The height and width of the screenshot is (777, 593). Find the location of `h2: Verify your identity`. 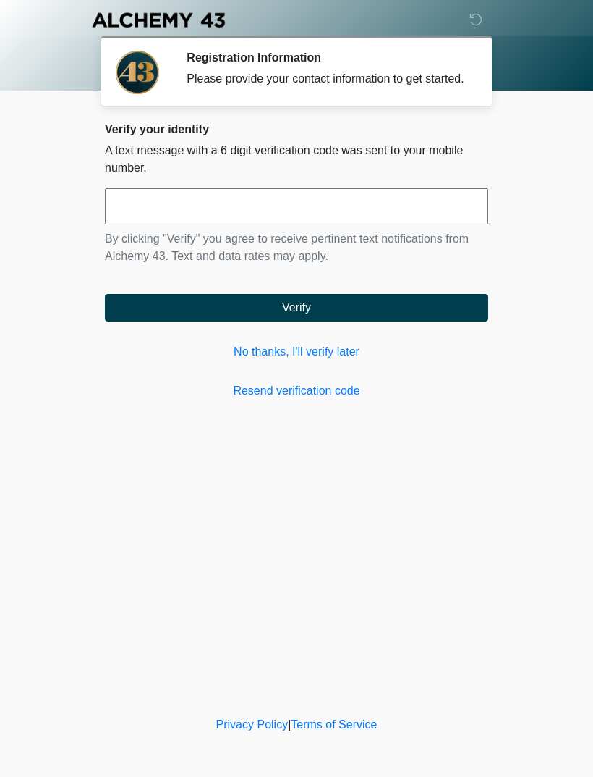

h2: Verify your identity is located at coordinates (297, 129).